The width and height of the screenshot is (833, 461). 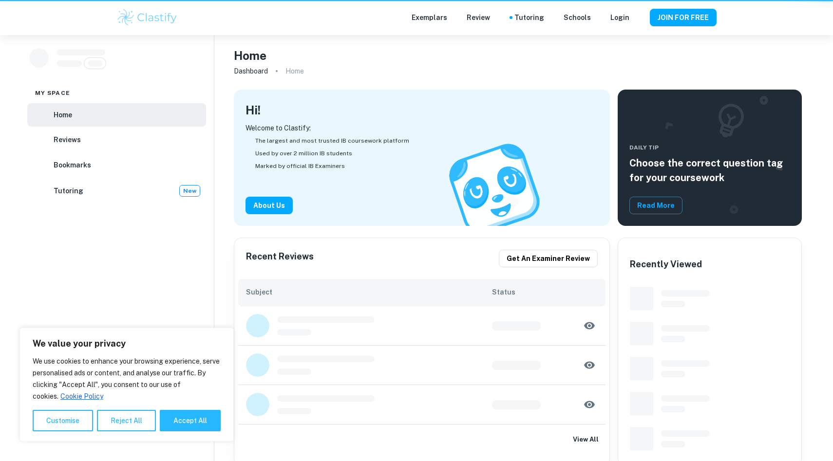 I want to click on p: We value your privacy, so click(x=127, y=344).